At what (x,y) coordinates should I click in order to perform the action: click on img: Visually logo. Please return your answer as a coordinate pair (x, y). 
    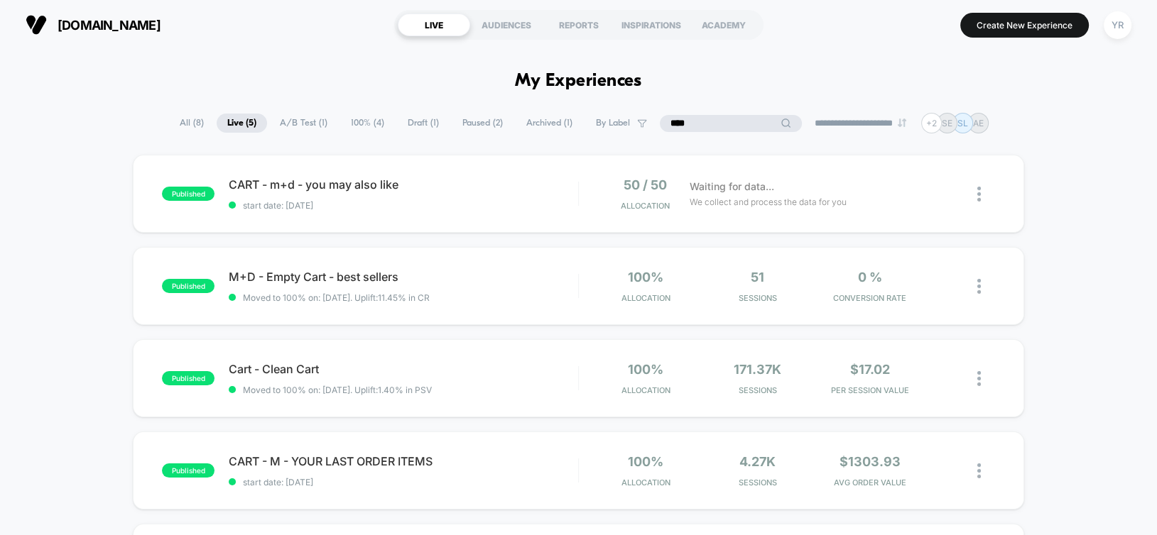
    Looking at the image, I should click on (36, 25).